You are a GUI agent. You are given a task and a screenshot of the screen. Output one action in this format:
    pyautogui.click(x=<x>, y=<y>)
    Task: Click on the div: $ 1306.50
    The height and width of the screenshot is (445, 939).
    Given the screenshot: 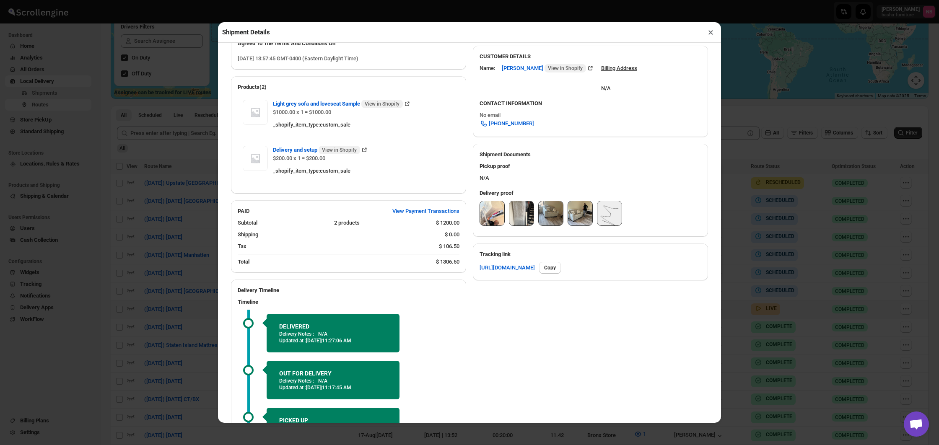 What is the action you would take?
    pyautogui.click(x=448, y=262)
    